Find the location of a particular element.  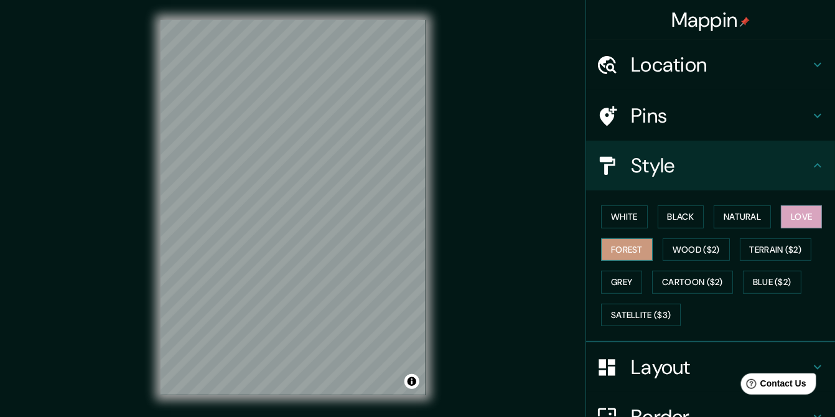

div: Layout is located at coordinates (710, 367).